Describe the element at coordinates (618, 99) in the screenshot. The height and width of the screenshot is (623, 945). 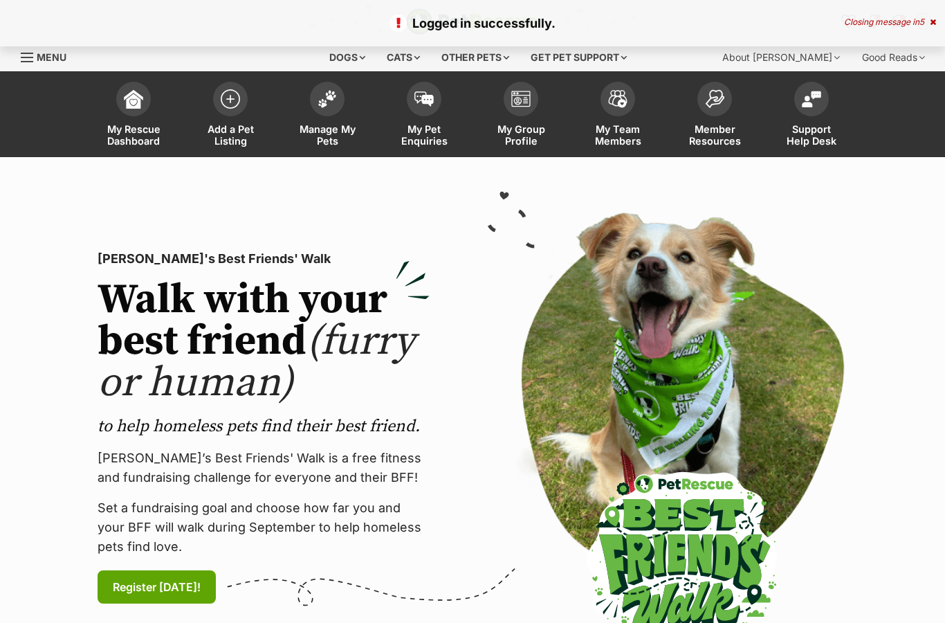
I see `img: team-members-icon-5396bd8760b3fe7c0b43da4ab00e1e3bb1a5d9ba89233759b79545d2d3fc5d0d.svg` at that location.